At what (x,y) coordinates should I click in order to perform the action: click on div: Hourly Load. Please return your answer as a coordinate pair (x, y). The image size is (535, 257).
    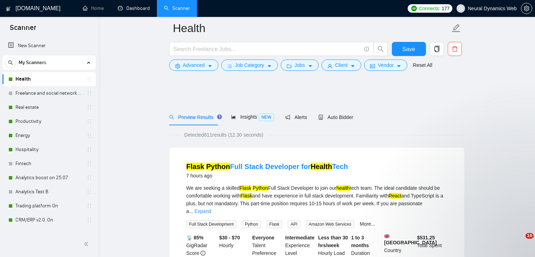
    Looking at the image, I should click on (334, 245).